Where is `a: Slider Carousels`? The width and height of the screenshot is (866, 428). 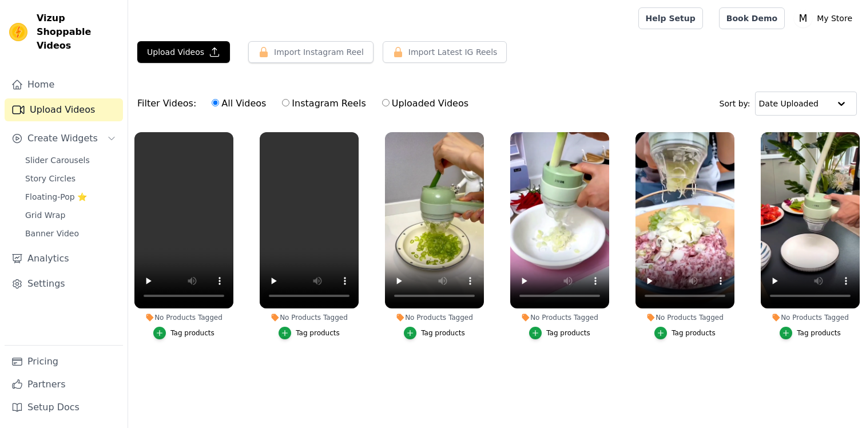
a: Slider Carousels is located at coordinates (70, 160).